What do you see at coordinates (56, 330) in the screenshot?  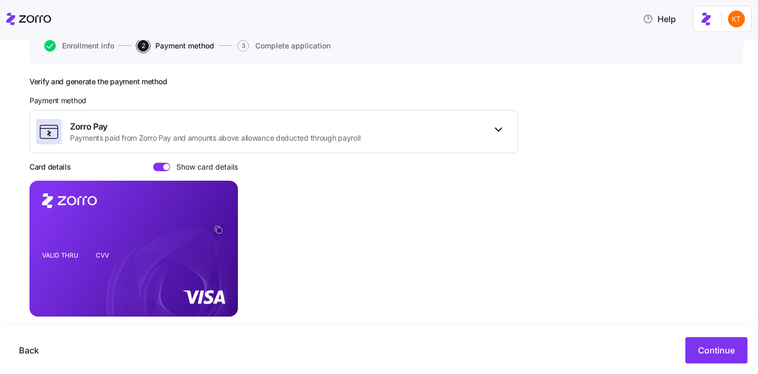 I see `span: Billing address:` at bounding box center [56, 330].